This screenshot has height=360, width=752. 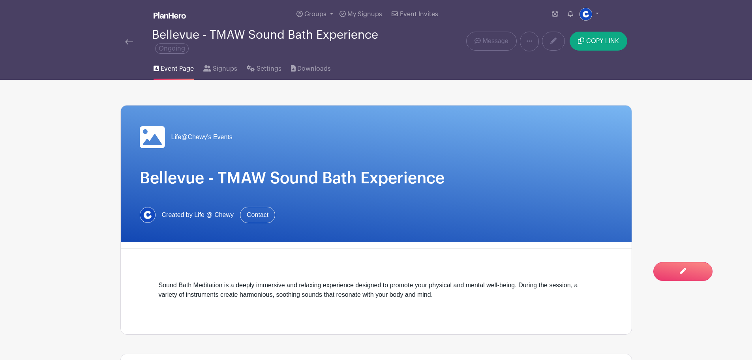 I want to click on div: Sound Bath Meditation is a deeply immersive and relaxing experience designed to promote your phys..., so click(x=376, y=295).